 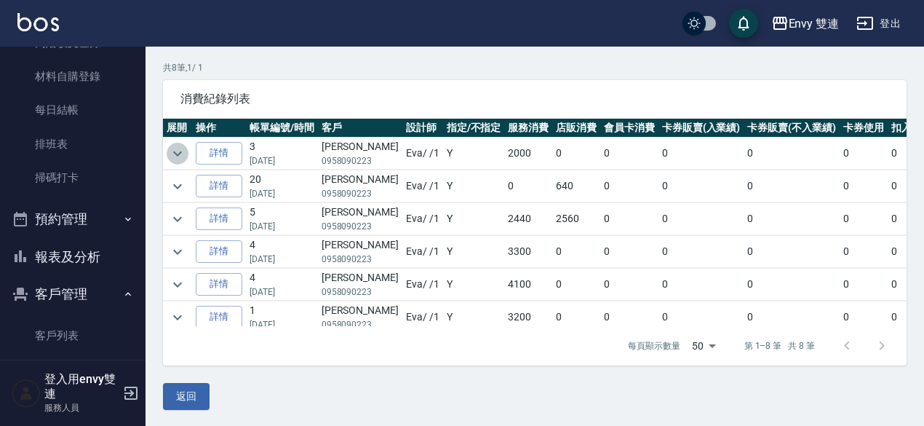 I want to click on button: 報表及分析, so click(x=73, y=257).